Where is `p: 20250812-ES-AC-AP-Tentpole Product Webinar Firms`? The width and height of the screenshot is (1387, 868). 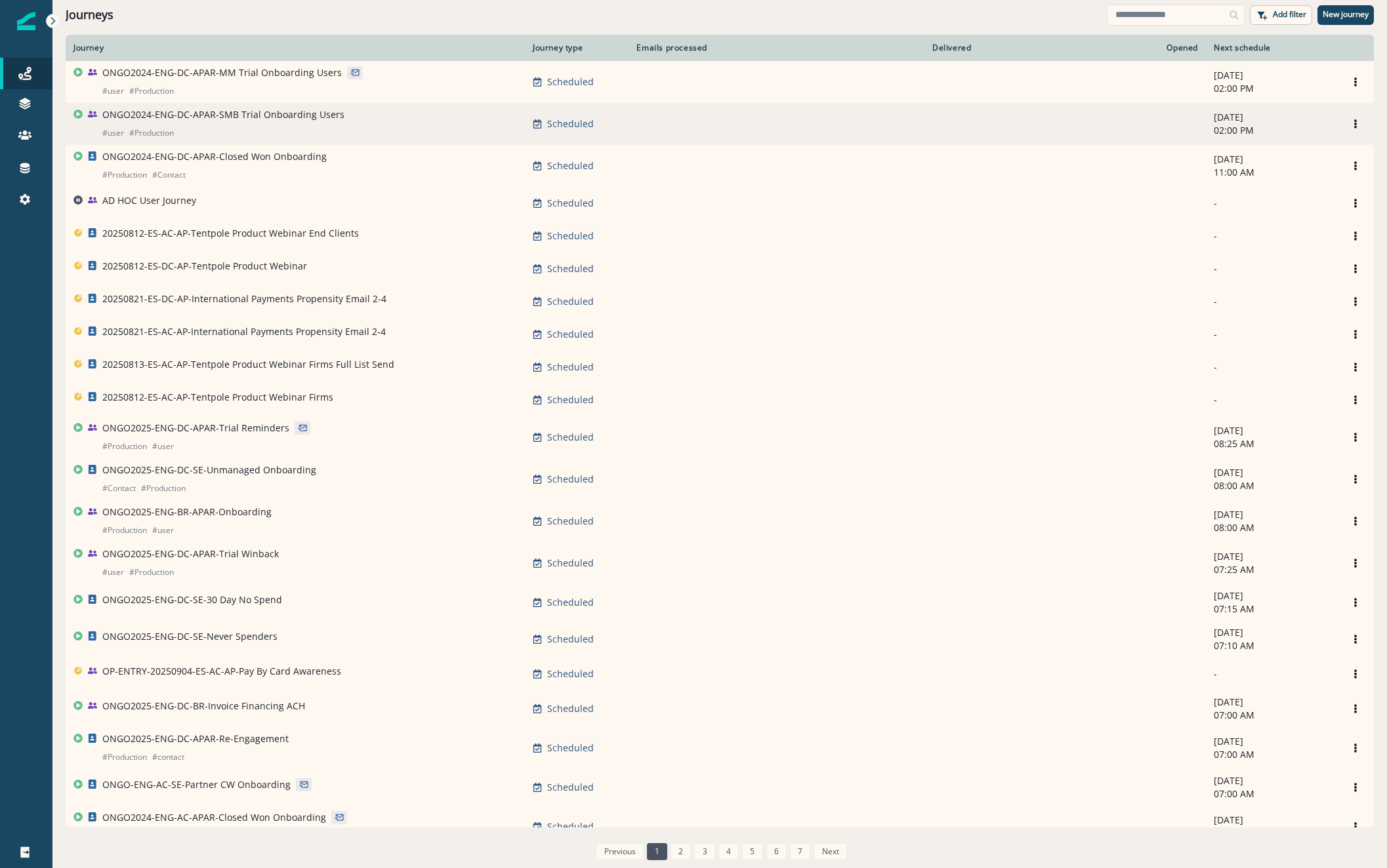
p: 20250812-ES-AC-AP-Tentpole Product Webinar Firms is located at coordinates (218, 397).